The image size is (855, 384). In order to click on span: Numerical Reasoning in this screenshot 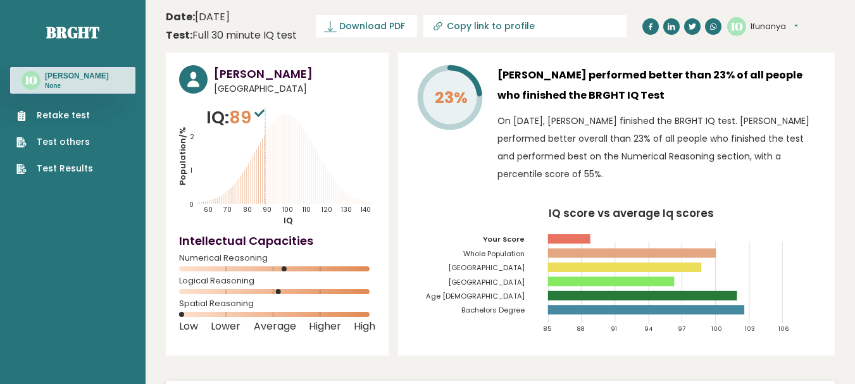, I will do `click(277, 258)`.